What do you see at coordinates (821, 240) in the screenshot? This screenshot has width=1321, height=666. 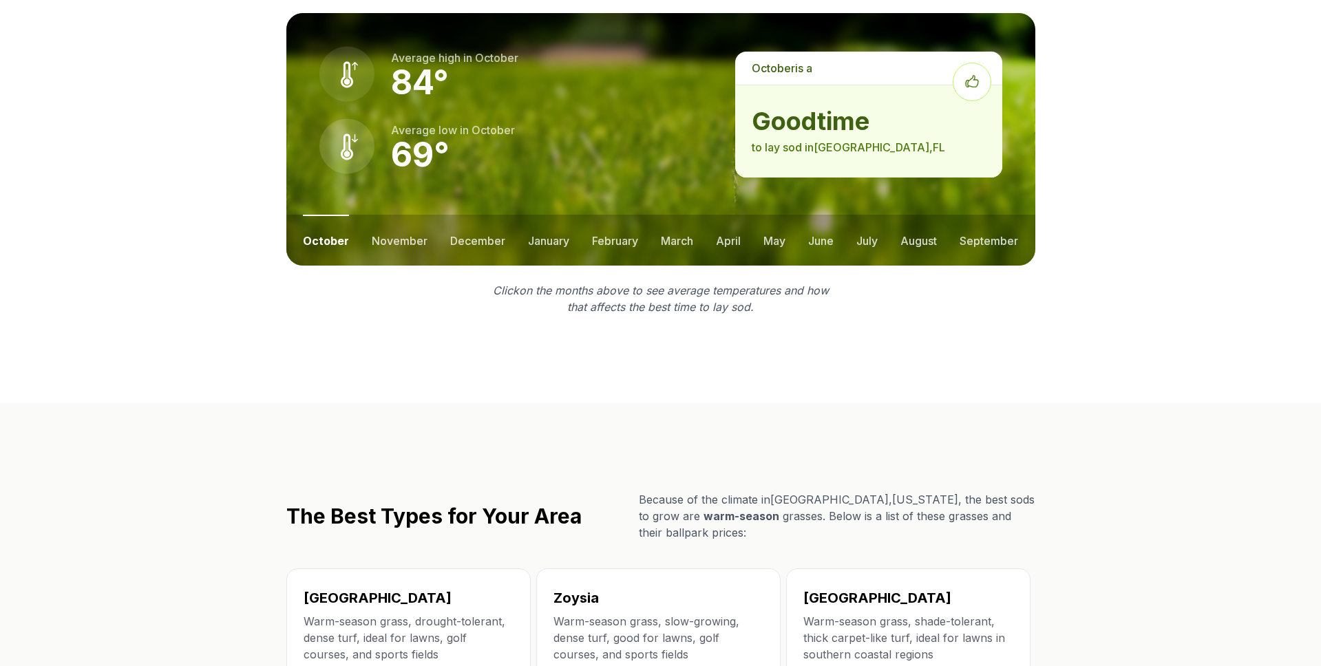 I see `button: june` at bounding box center [821, 240].